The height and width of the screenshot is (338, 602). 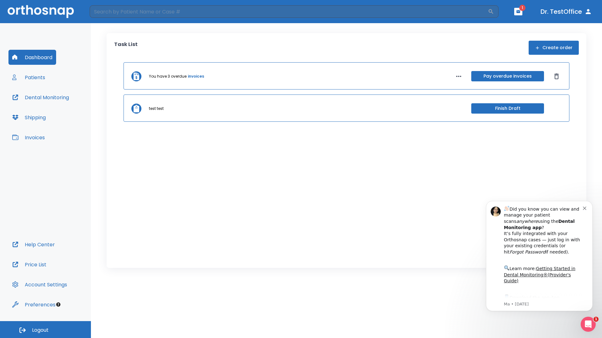 I want to click on img: Profile image for Ma, so click(x=19, y=20).